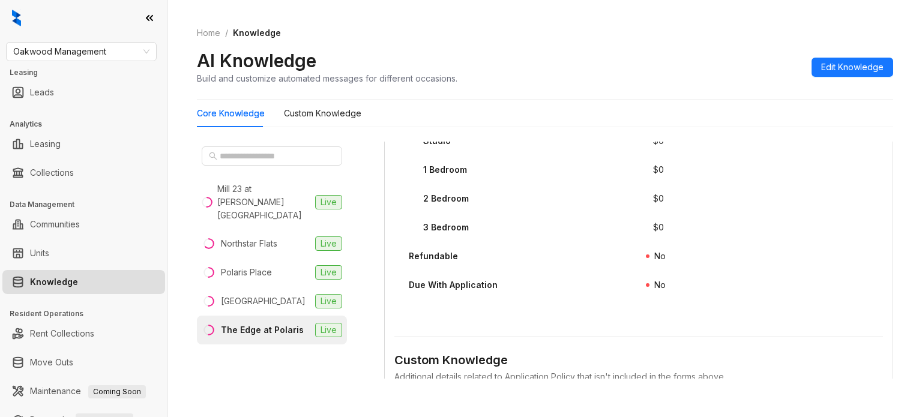 This screenshot has width=922, height=417. What do you see at coordinates (262, 330) in the screenshot?
I see `div: The Edge at Polaris` at bounding box center [262, 330].